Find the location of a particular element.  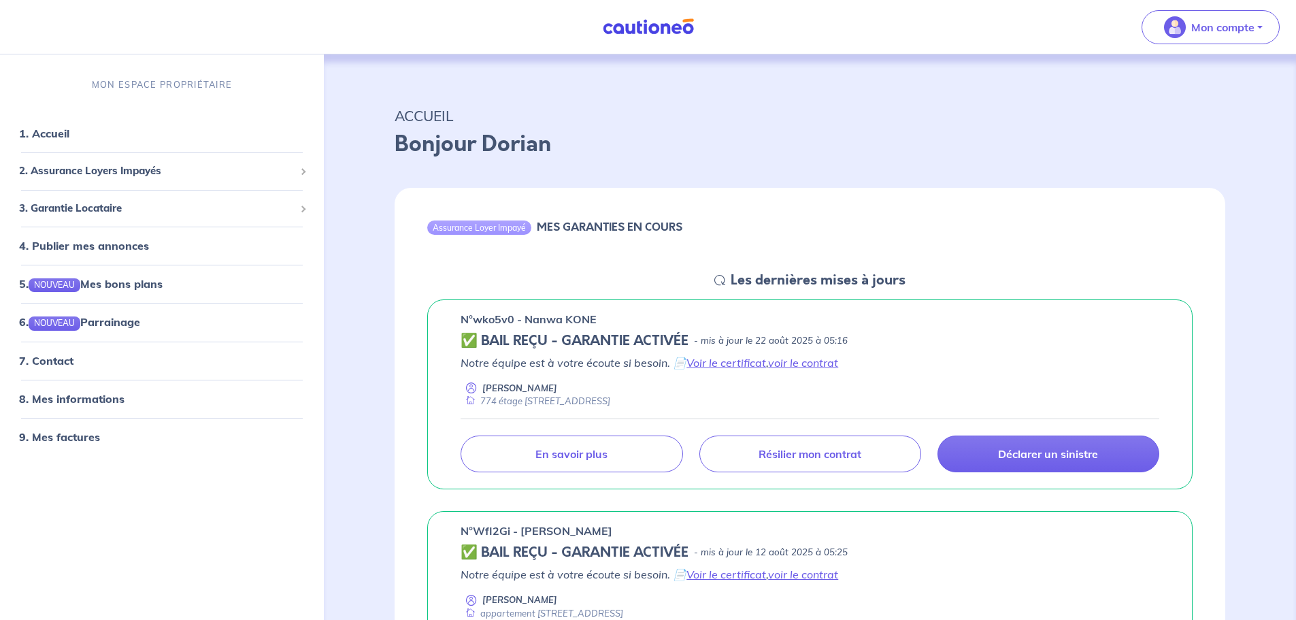

a: 6.NOUVEAUParrainage is located at coordinates (80, 322).